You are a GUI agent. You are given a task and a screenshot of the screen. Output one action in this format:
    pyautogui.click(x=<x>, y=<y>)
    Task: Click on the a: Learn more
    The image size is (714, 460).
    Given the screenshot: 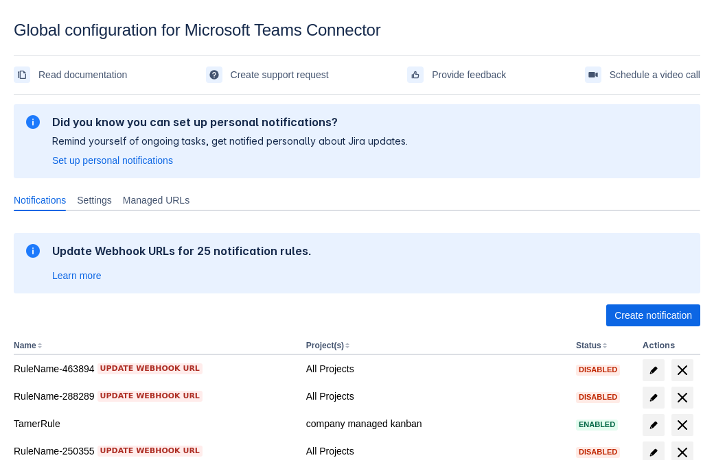 What is the action you would take?
    pyautogui.click(x=77, y=276)
    